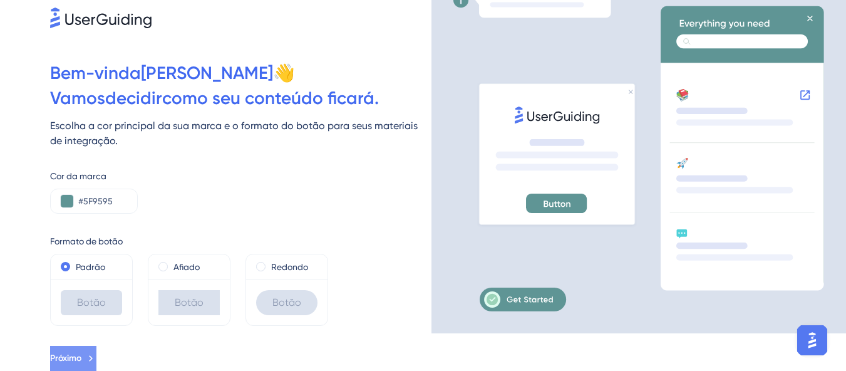  What do you see at coordinates (19, 19) in the screenshot?
I see `img: imagem-do-lançador-texto-alternativo` at bounding box center [19, 19].